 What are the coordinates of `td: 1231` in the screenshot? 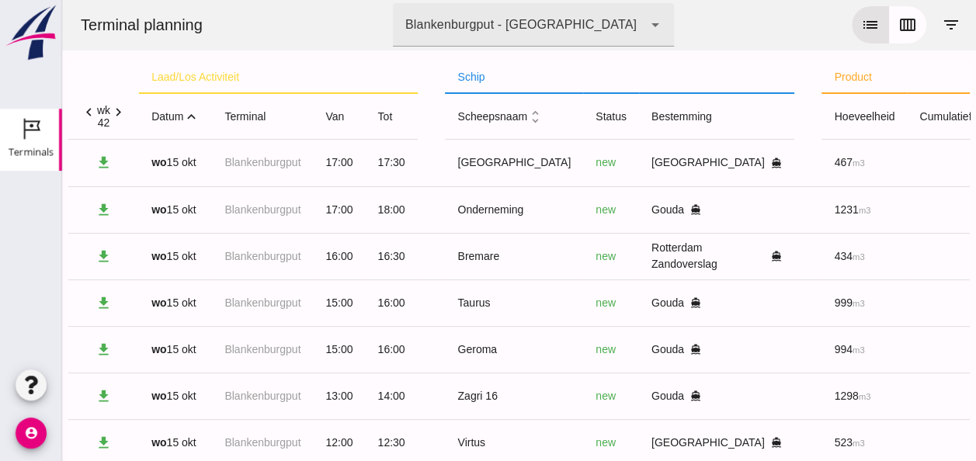 It's located at (802, 210).